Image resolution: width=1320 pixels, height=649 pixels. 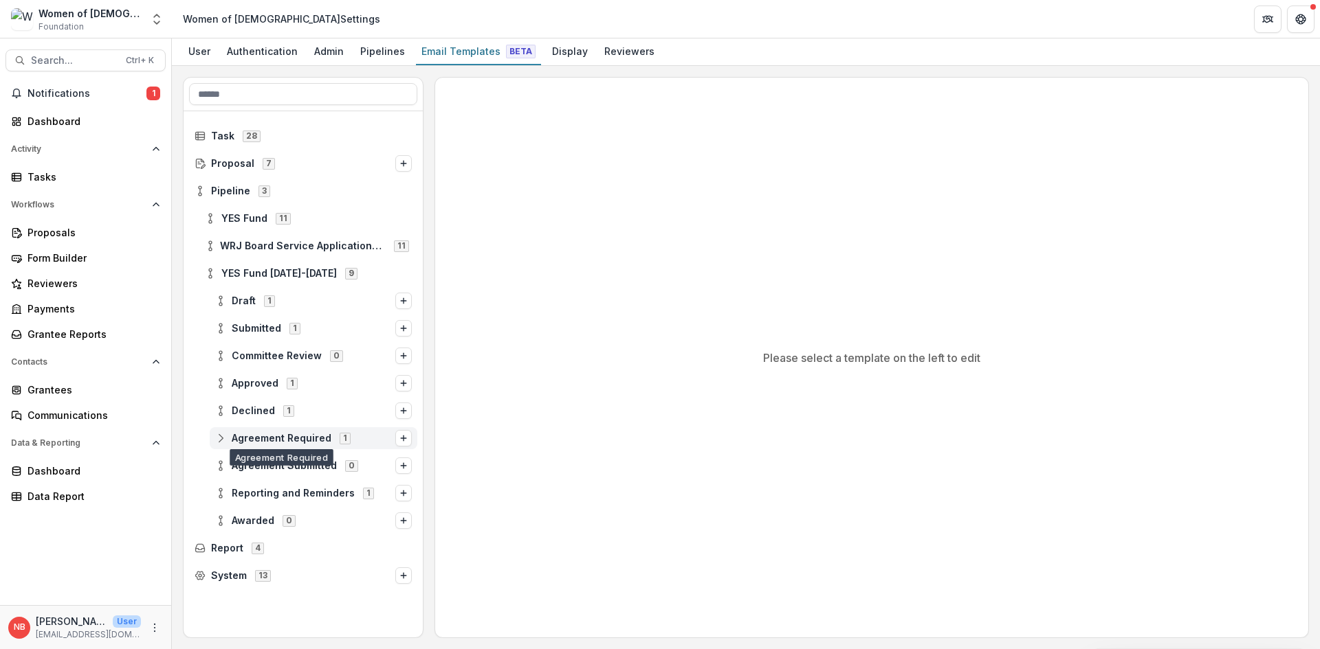 I want to click on div: Proposals, so click(x=91, y=232).